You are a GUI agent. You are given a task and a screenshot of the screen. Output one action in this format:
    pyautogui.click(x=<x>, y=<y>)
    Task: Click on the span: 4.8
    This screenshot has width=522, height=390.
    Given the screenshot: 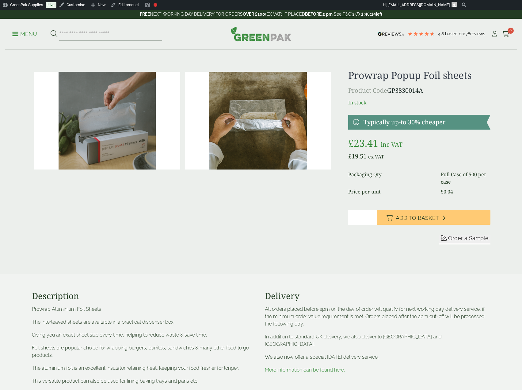 What is the action you would take?
    pyautogui.click(x=442, y=34)
    